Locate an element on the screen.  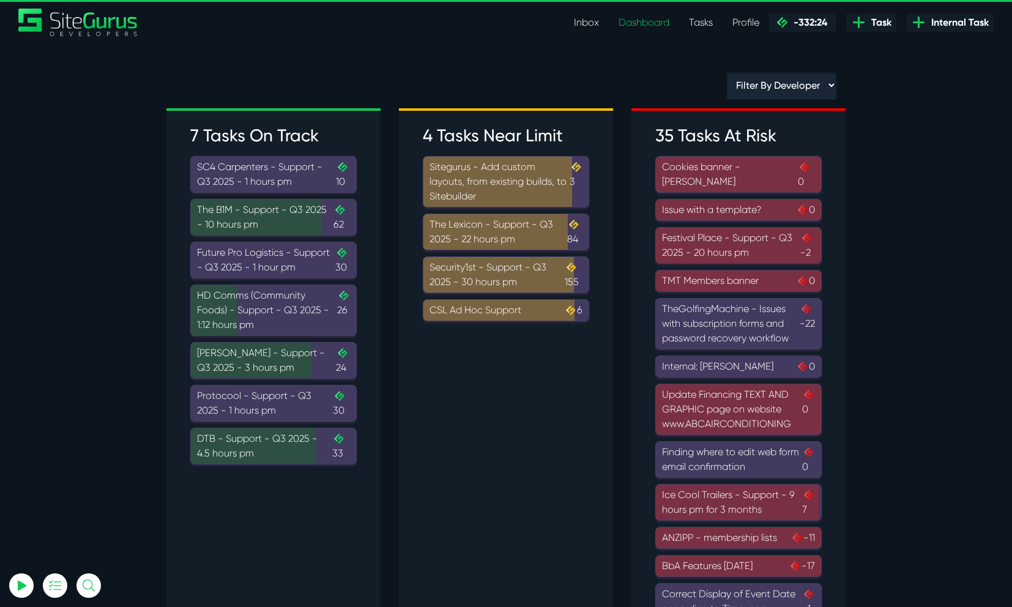
a: -332:24 is located at coordinates (803, 23).